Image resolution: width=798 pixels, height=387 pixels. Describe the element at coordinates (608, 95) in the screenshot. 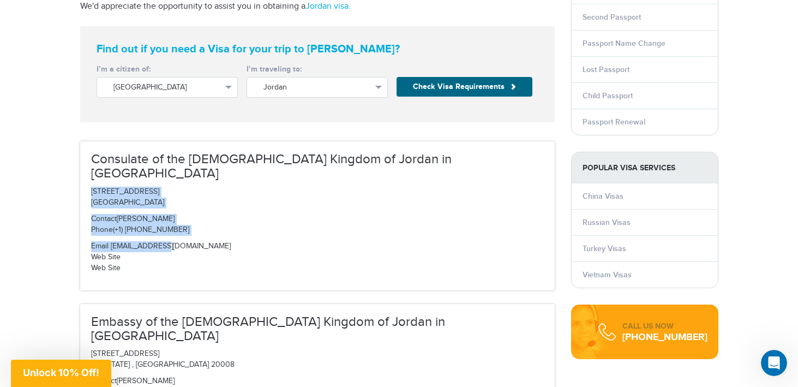

I see `a: Child Passport` at that location.